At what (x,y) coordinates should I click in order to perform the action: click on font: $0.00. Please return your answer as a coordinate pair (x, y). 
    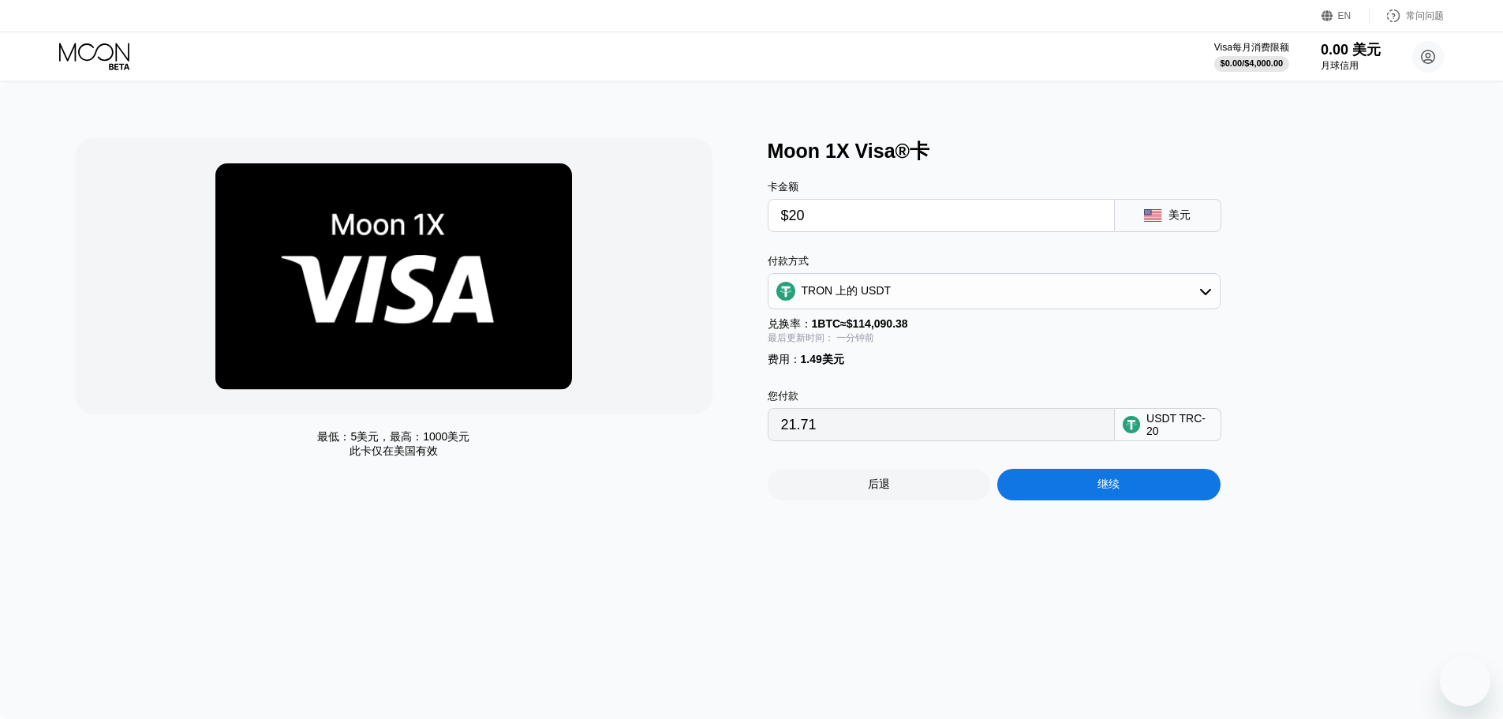
    Looking at the image, I should click on (1231, 63).